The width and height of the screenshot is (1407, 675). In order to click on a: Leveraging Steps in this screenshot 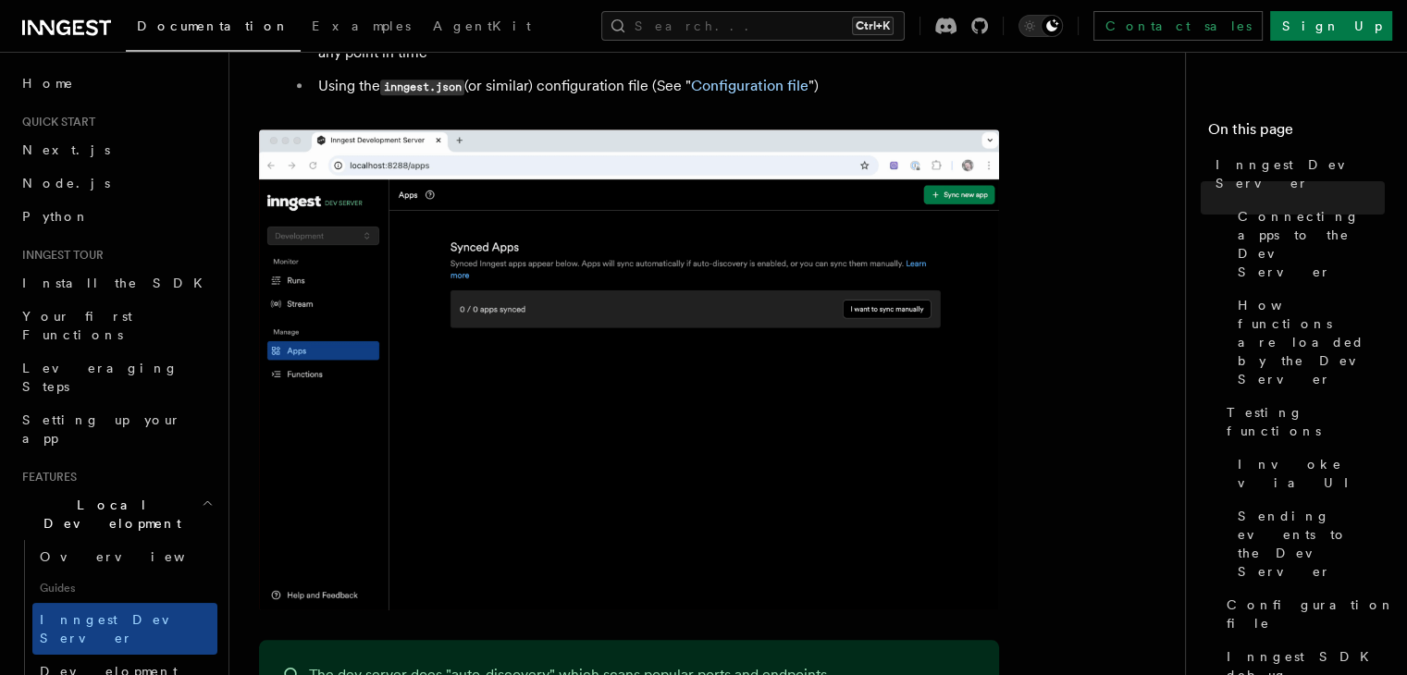, I will do `click(116, 377)`.